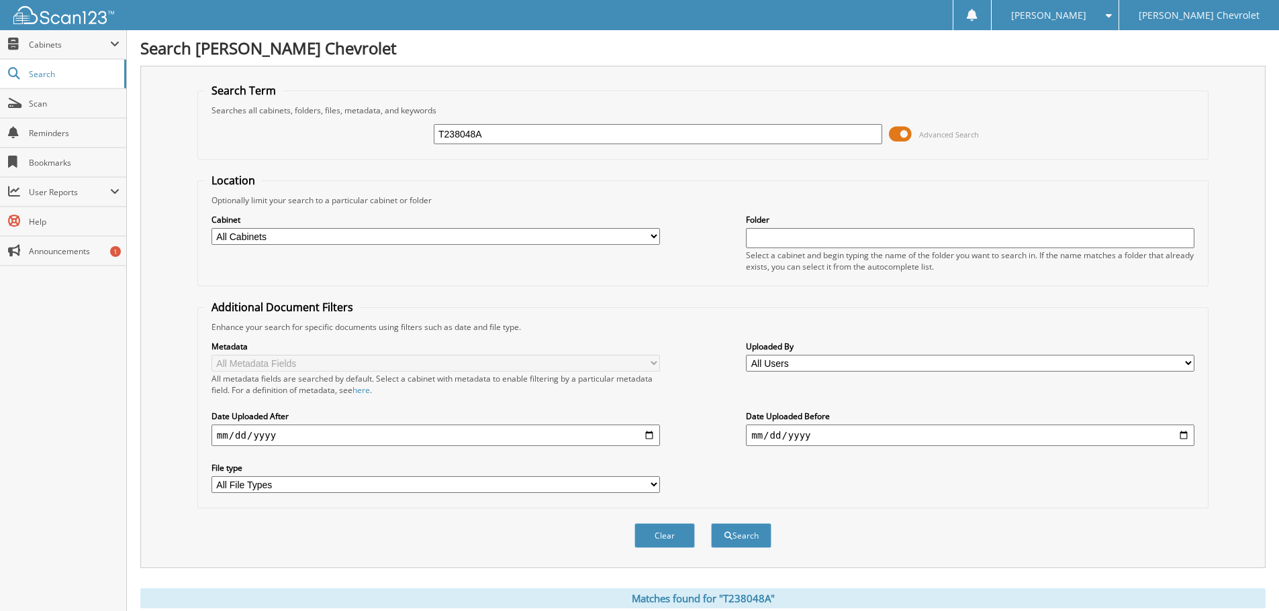 Image resolution: width=1279 pixels, height=611 pixels. What do you see at coordinates (436, 385) in the screenshot?
I see `div: All metadata fields are searched by default. Select a cabinet with metadata to enable filtering b...` at bounding box center [436, 385].